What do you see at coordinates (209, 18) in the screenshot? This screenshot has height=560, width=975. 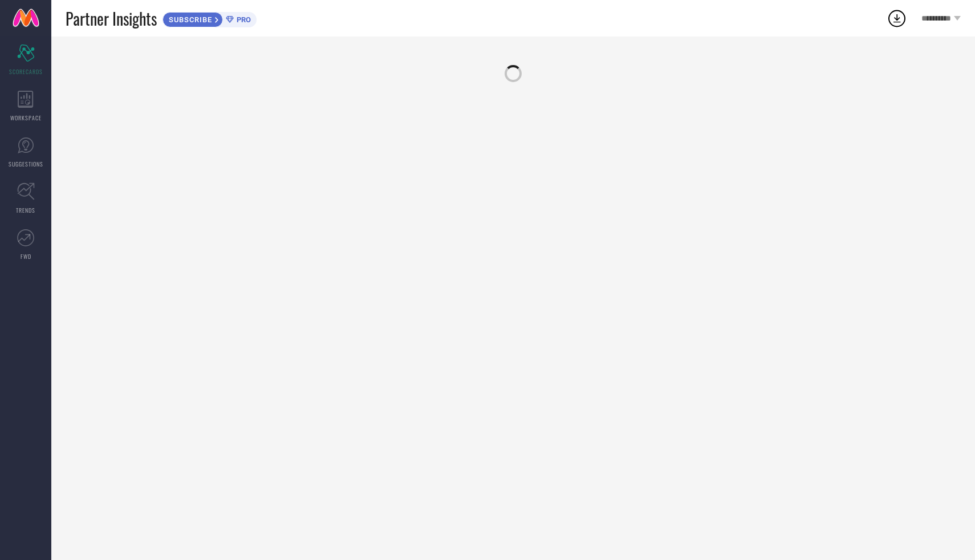 I see `a: SUBSCRIBEPRO` at bounding box center [209, 18].